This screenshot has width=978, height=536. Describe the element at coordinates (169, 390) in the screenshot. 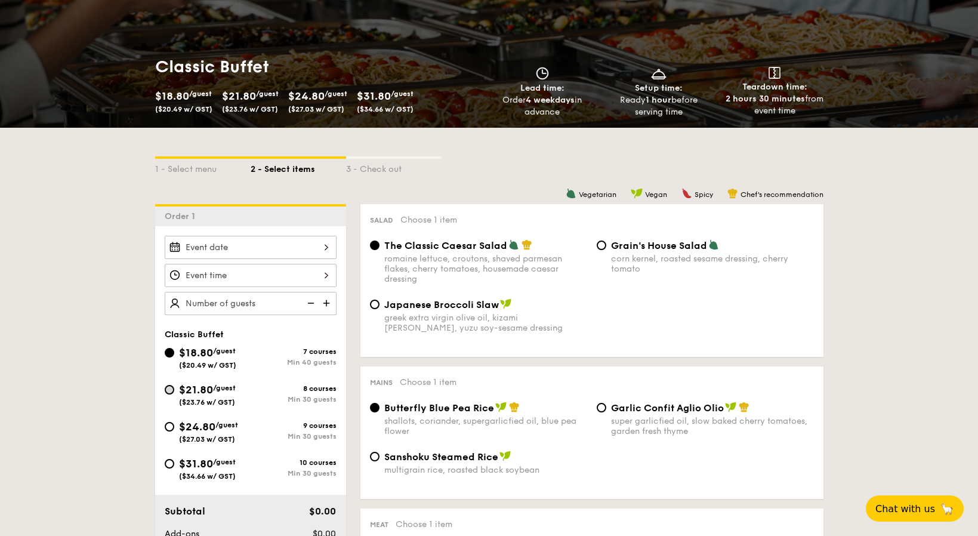

I see `input: $21.80/guest($23.76 w/ GST)8 coursesMin 30 guests` at that location.